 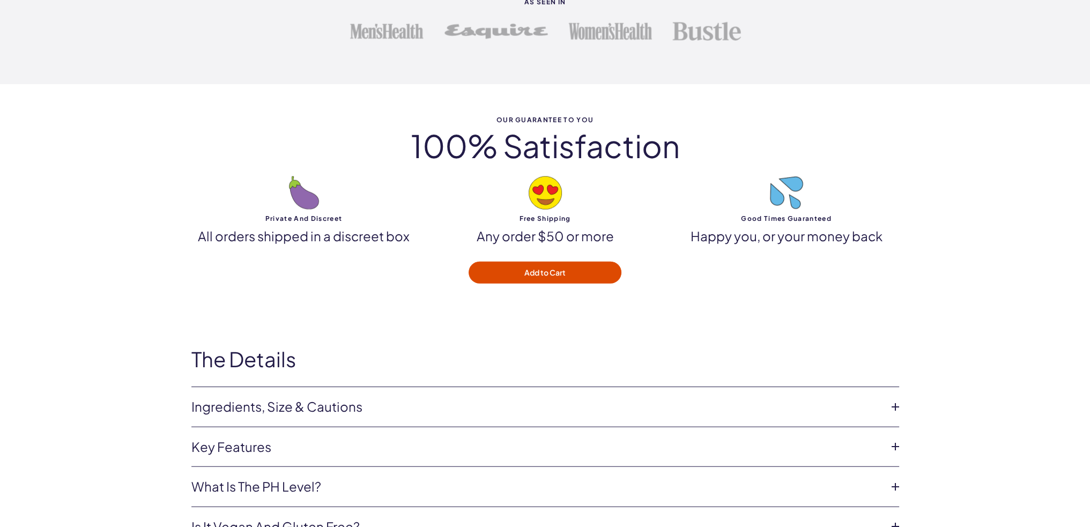 What do you see at coordinates (537, 487) in the screenshot?
I see `a: What is the pH level?` at bounding box center [537, 487].